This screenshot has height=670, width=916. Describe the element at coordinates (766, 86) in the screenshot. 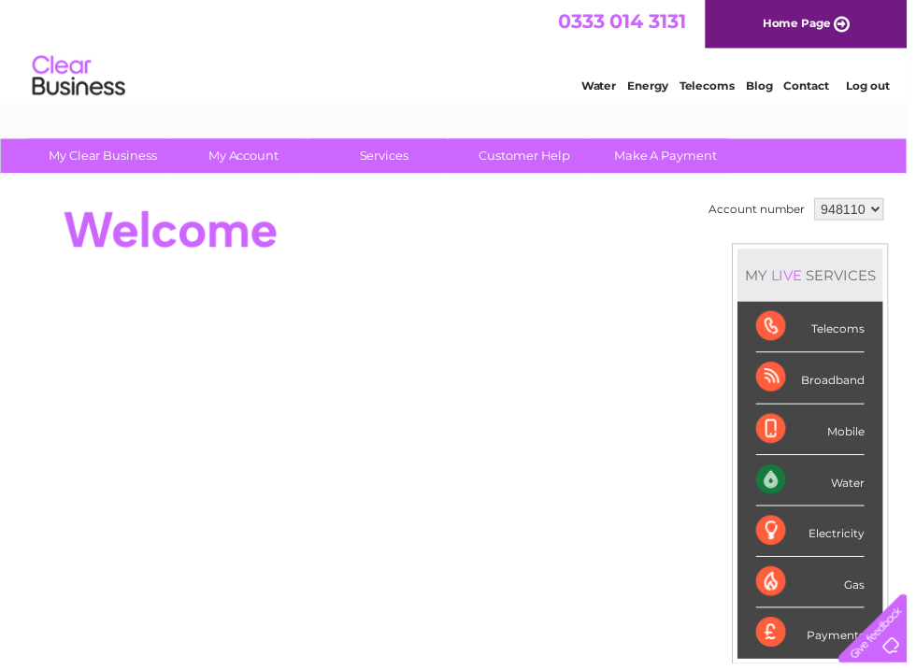

I see `a: Blog` at that location.